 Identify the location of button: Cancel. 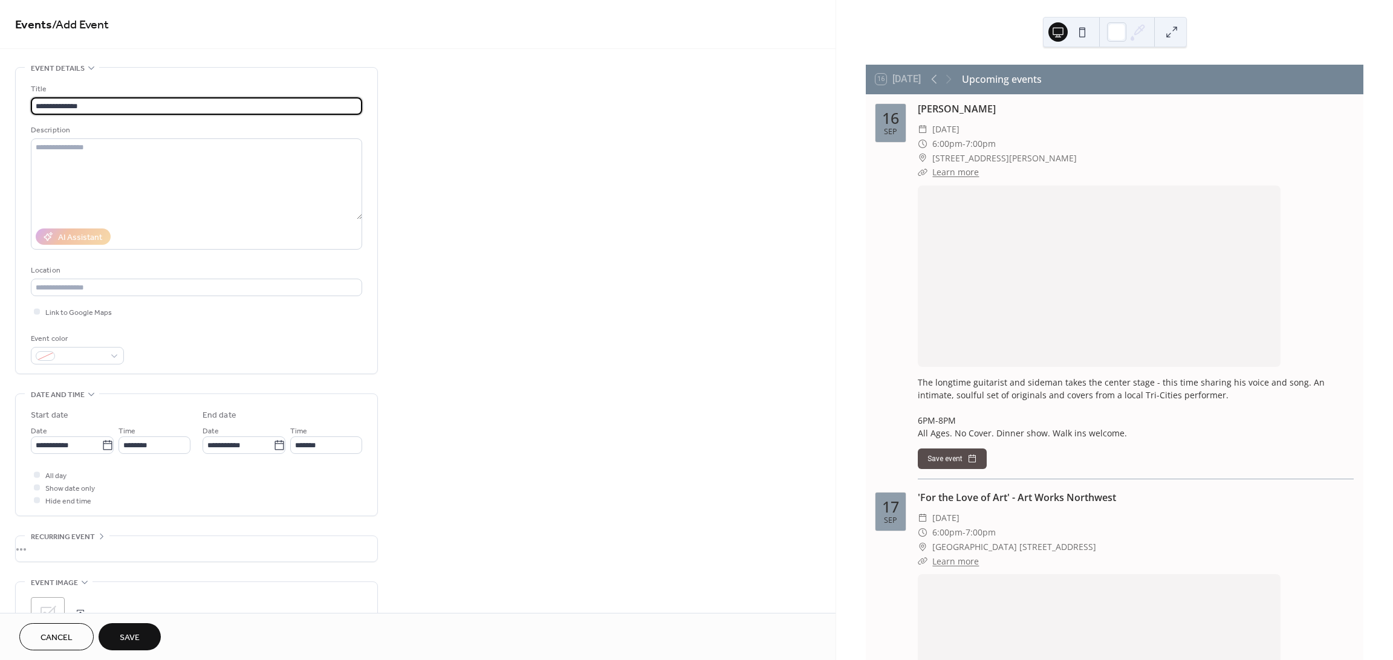
(56, 637).